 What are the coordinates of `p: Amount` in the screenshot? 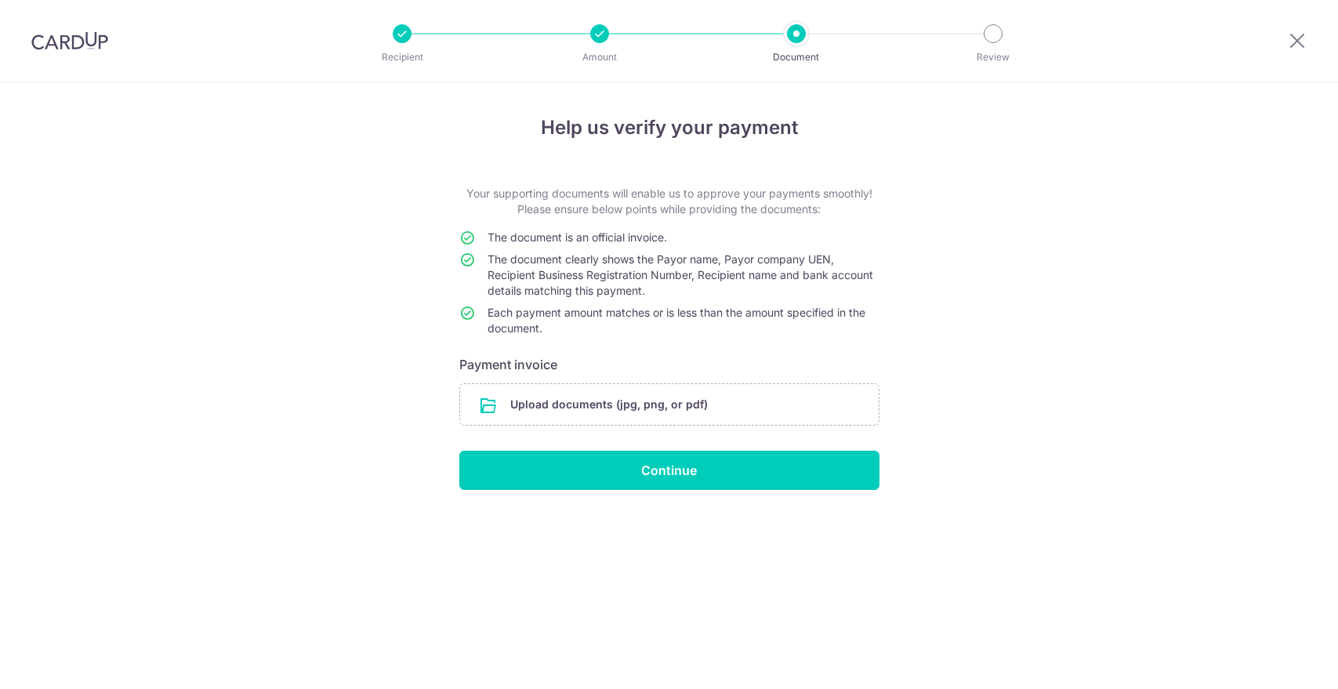 It's located at (600, 57).